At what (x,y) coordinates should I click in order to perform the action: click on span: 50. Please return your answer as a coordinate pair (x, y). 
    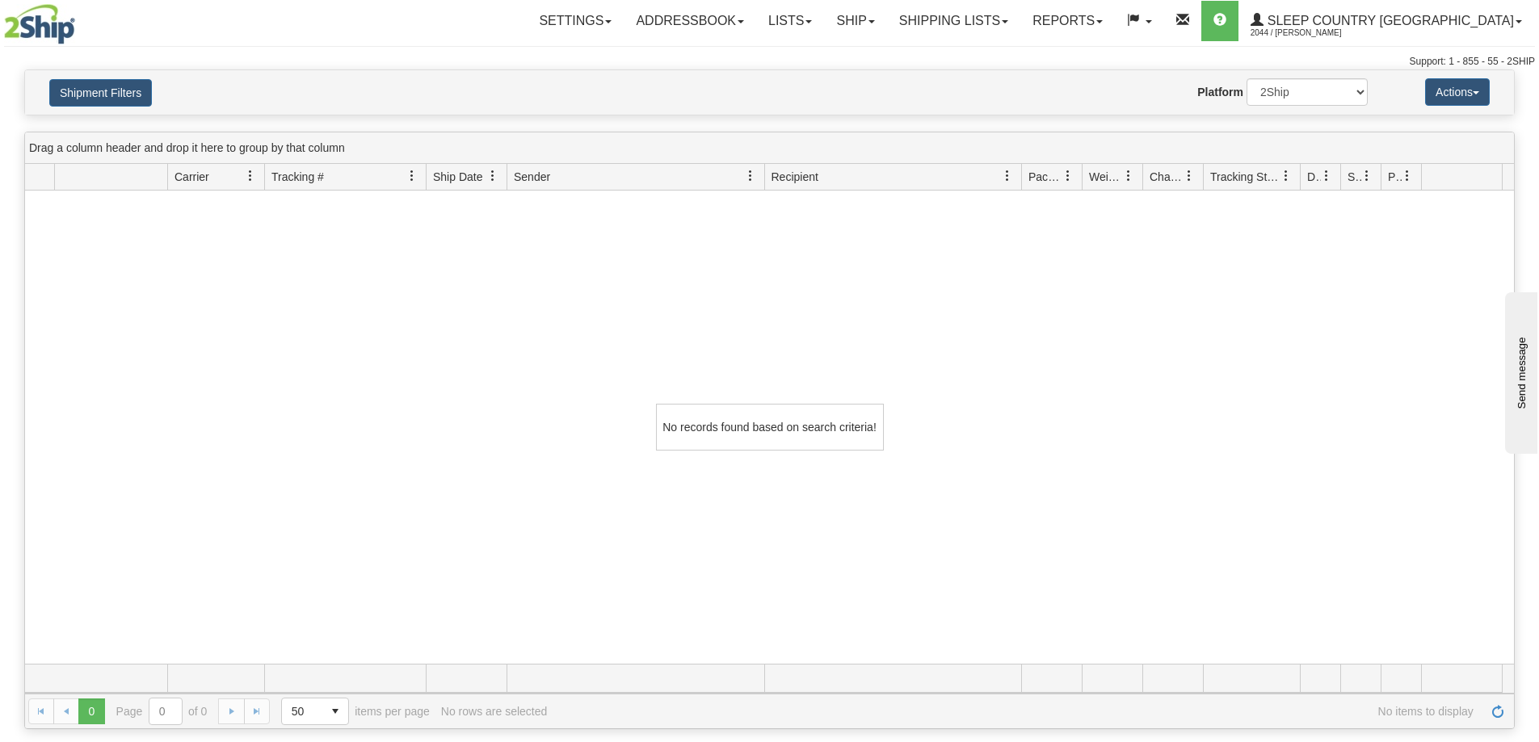
    Looking at the image, I should click on (302, 712).